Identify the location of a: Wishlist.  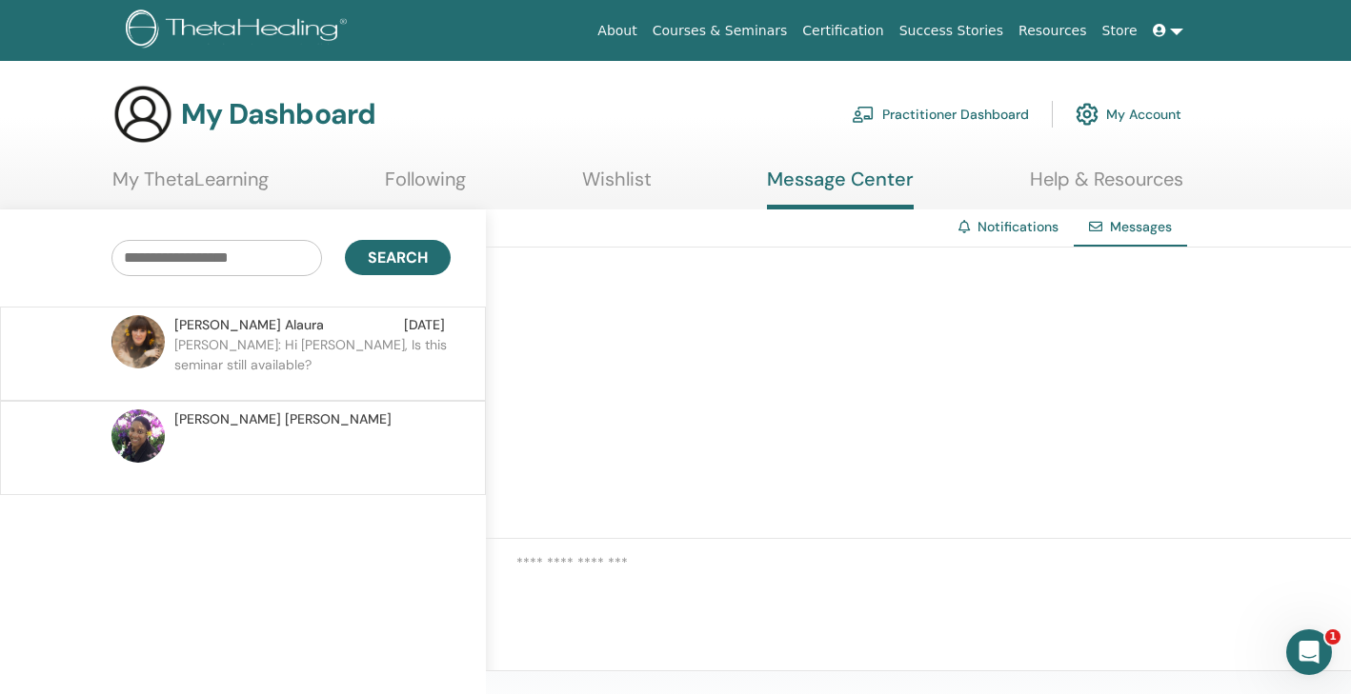
(616, 186).